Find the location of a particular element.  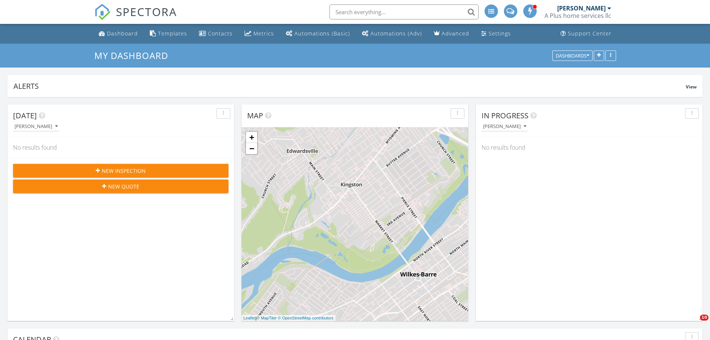

span: New Quote is located at coordinates (124, 186).